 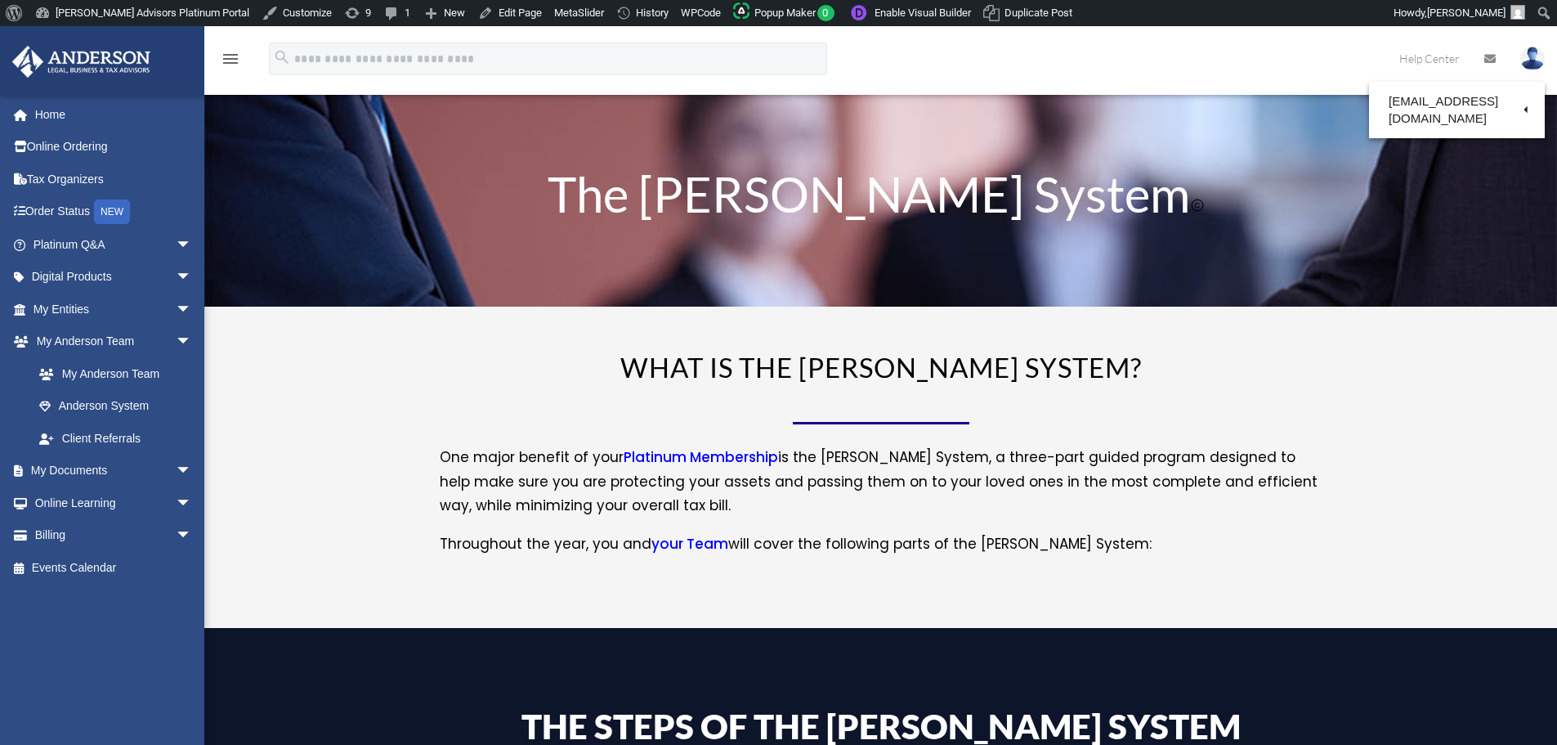 I want to click on a: My Entitiesarrow_drop_down, so click(x=114, y=309).